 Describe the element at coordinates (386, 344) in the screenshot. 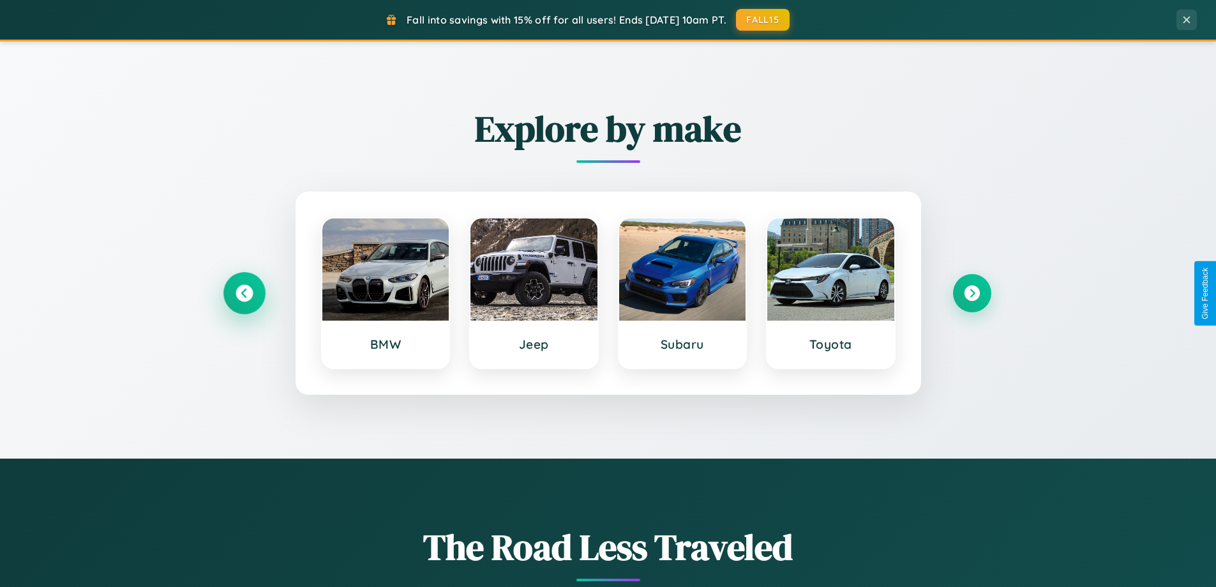

I see `h3: BMW` at that location.